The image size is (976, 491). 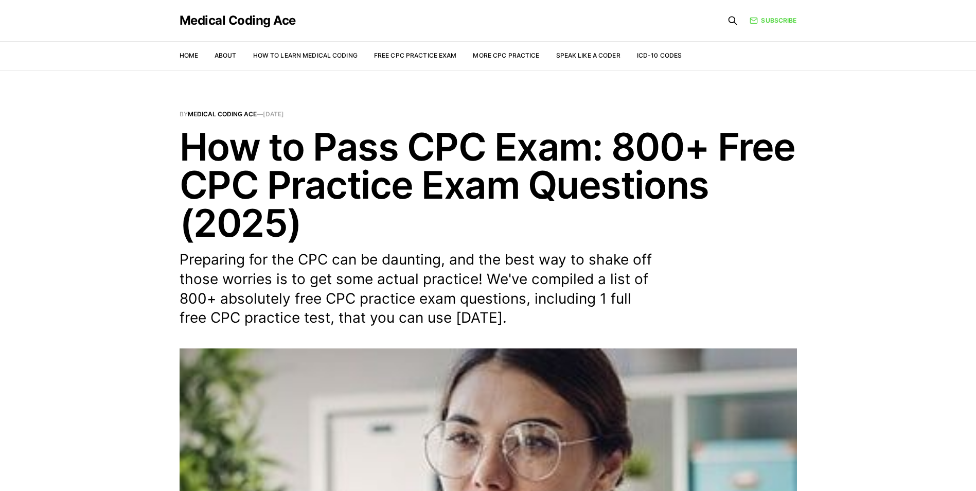 What do you see at coordinates (659, 55) in the screenshot?
I see `a: ICD-10 Codes` at bounding box center [659, 55].